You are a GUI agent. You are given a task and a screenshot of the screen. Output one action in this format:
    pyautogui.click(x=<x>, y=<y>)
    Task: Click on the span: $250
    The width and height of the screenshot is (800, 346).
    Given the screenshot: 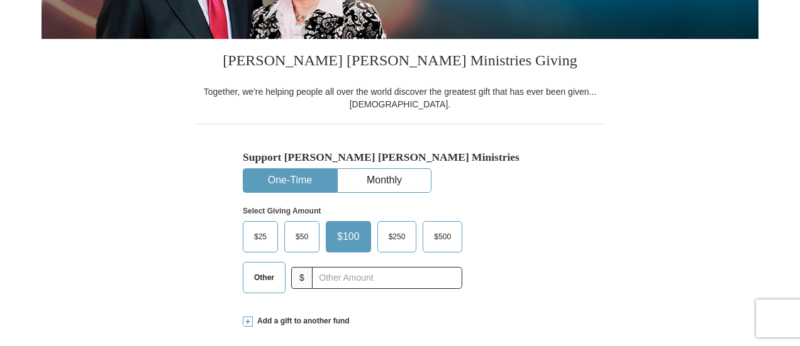 What is the action you would take?
    pyautogui.click(x=397, y=237)
    